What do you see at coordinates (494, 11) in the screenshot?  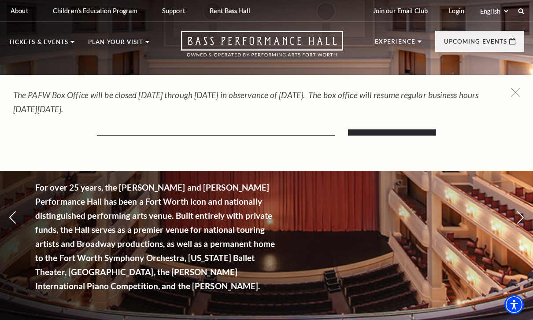 I see `select: Select:` at bounding box center [494, 11].